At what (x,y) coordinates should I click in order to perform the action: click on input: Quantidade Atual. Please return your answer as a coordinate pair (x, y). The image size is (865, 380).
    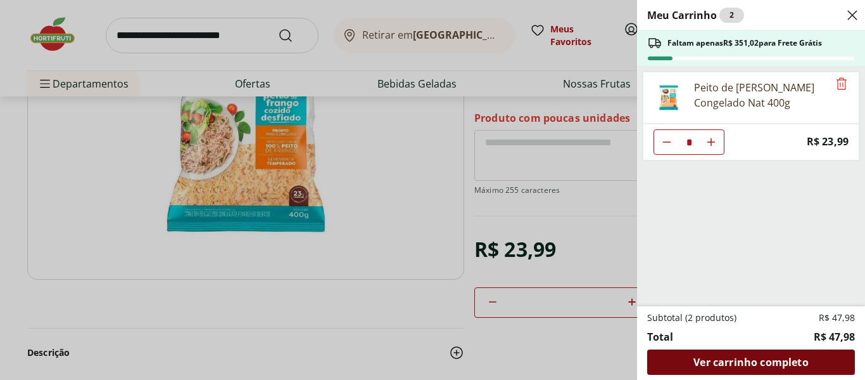
    Looking at the image, I should click on (689, 142).